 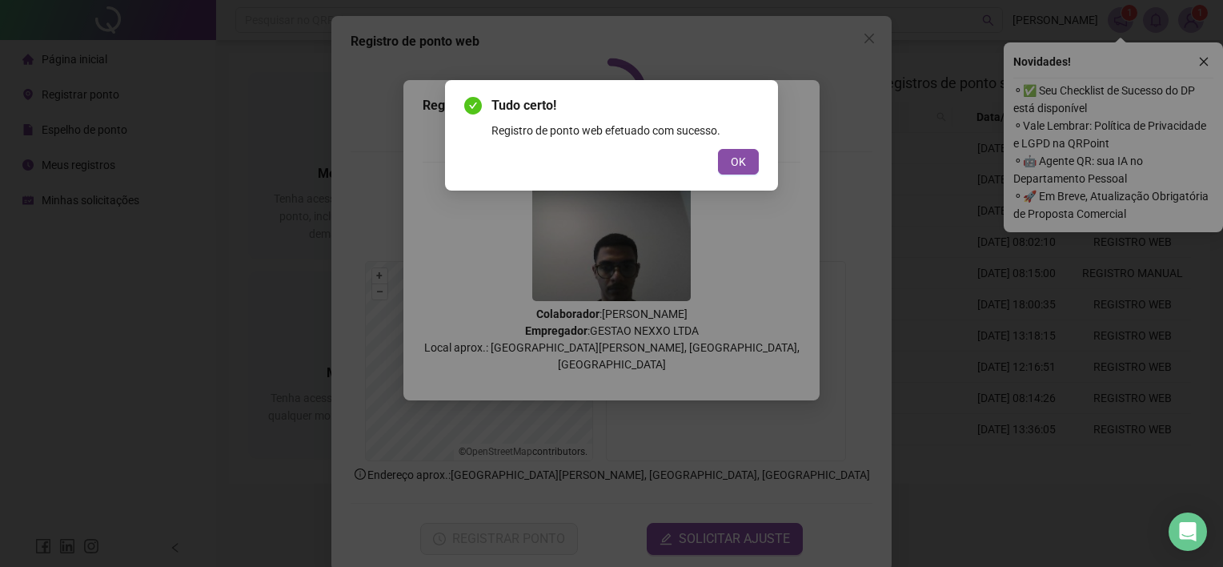 What do you see at coordinates (625, 130) in the screenshot?
I see `div: Registro de ponto web efetuado com sucesso.` at bounding box center [625, 130].